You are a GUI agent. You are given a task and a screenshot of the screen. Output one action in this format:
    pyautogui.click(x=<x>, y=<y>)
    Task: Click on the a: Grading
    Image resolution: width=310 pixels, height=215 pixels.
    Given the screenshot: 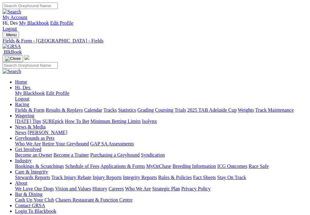 What is the action you would take?
    pyautogui.click(x=145, y=110)
    